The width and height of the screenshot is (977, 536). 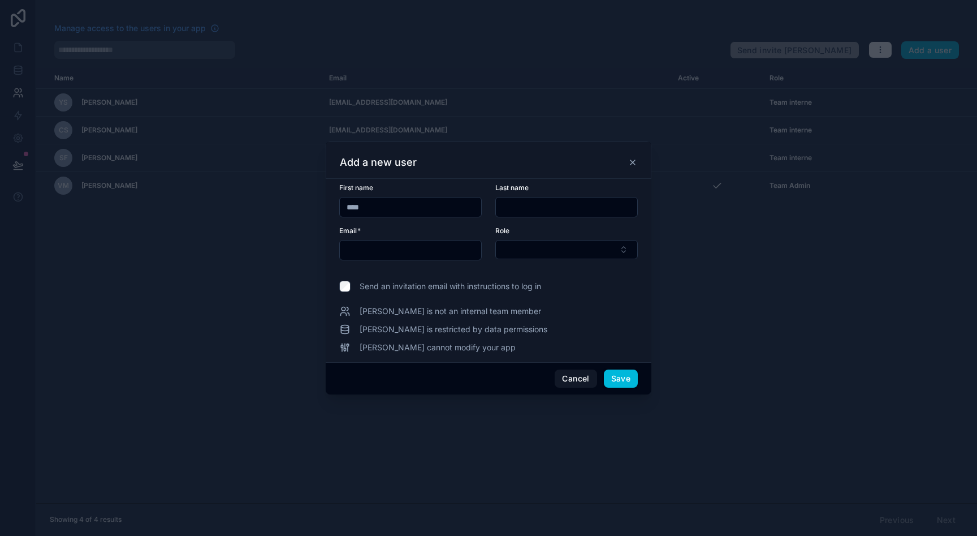 I want to click on h3: Add a new user, so click(x=378, y=162).